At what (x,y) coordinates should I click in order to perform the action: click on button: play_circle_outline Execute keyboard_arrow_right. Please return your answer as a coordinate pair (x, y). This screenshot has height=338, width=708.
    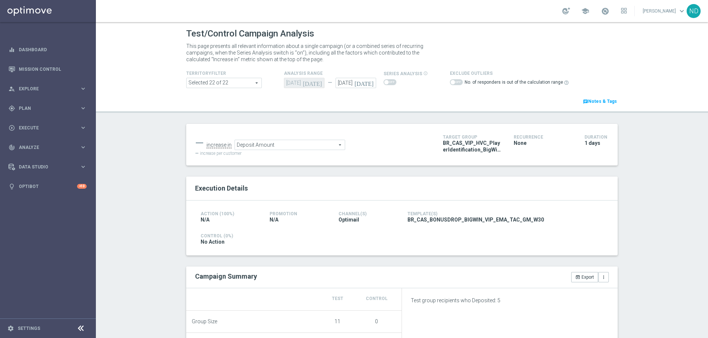
    Looking at the image, I should click on (48, 128).